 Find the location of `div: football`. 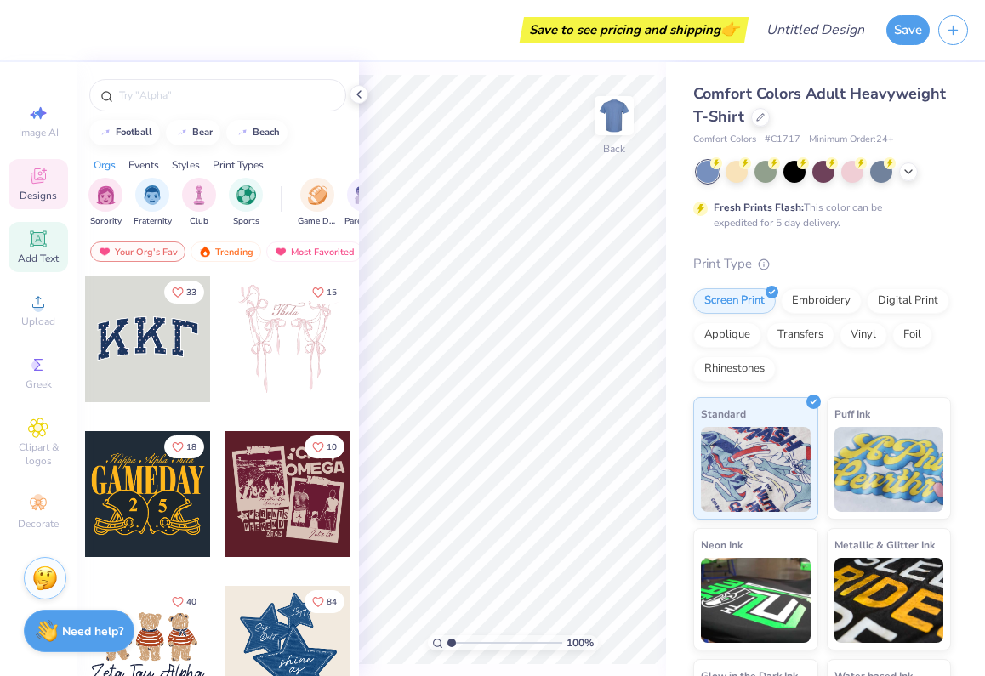

div: football is located at coordinates (133, 132).